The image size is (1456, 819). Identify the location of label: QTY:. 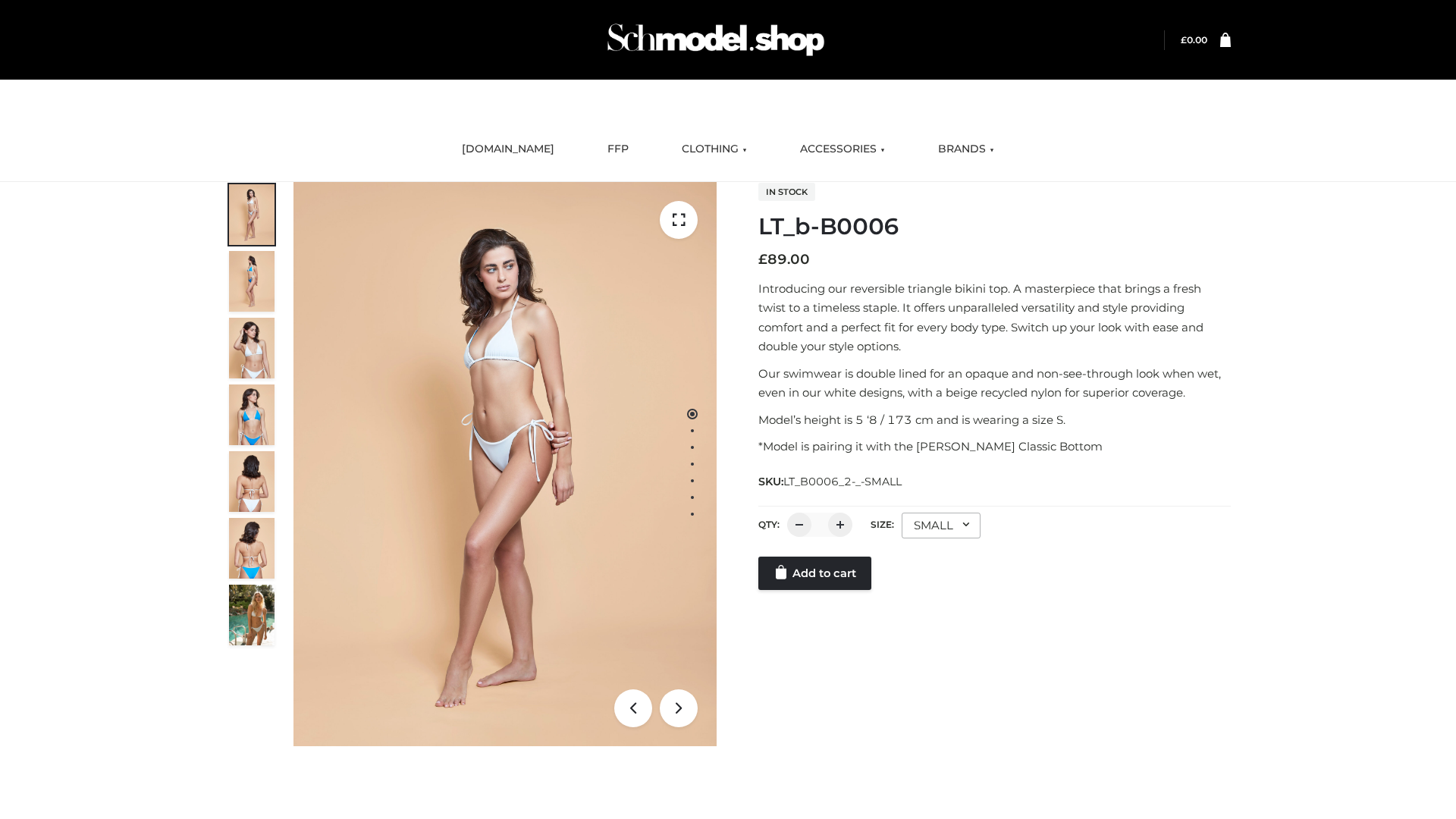
(769, 524).